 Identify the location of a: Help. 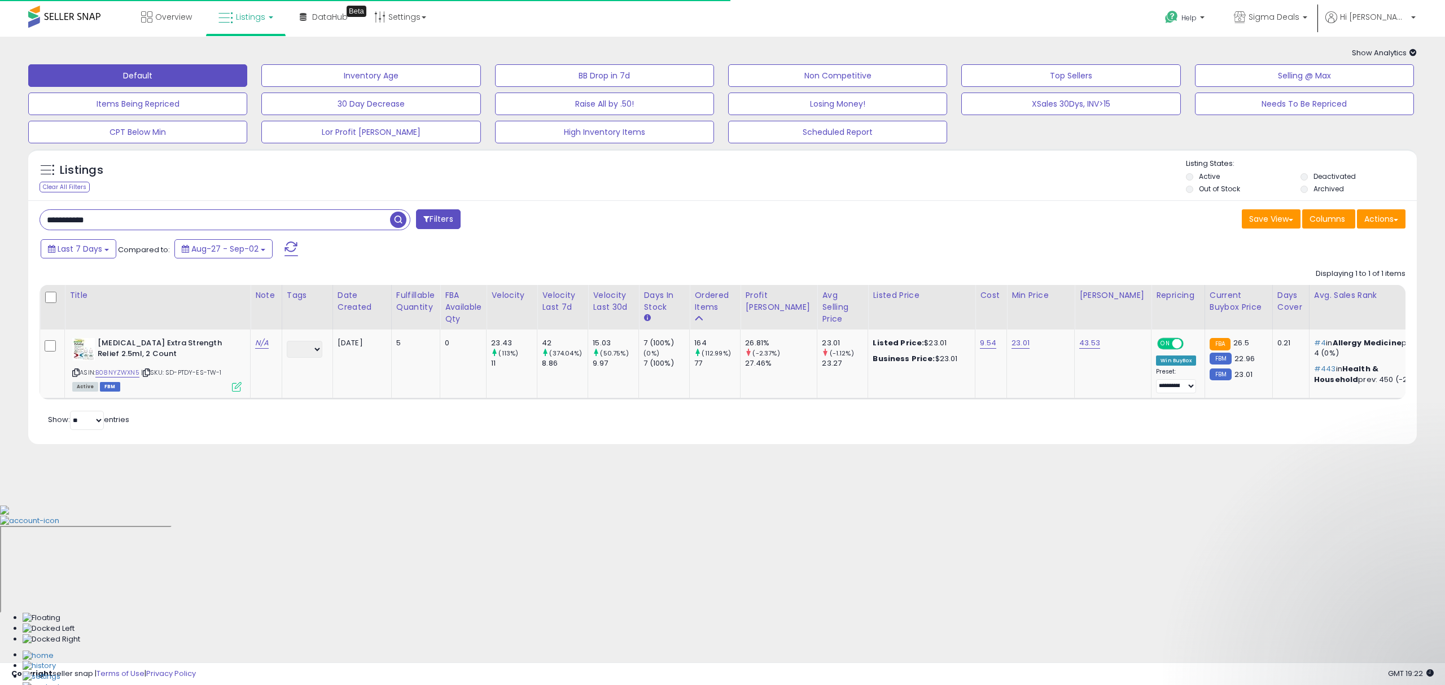
(1186, 19).